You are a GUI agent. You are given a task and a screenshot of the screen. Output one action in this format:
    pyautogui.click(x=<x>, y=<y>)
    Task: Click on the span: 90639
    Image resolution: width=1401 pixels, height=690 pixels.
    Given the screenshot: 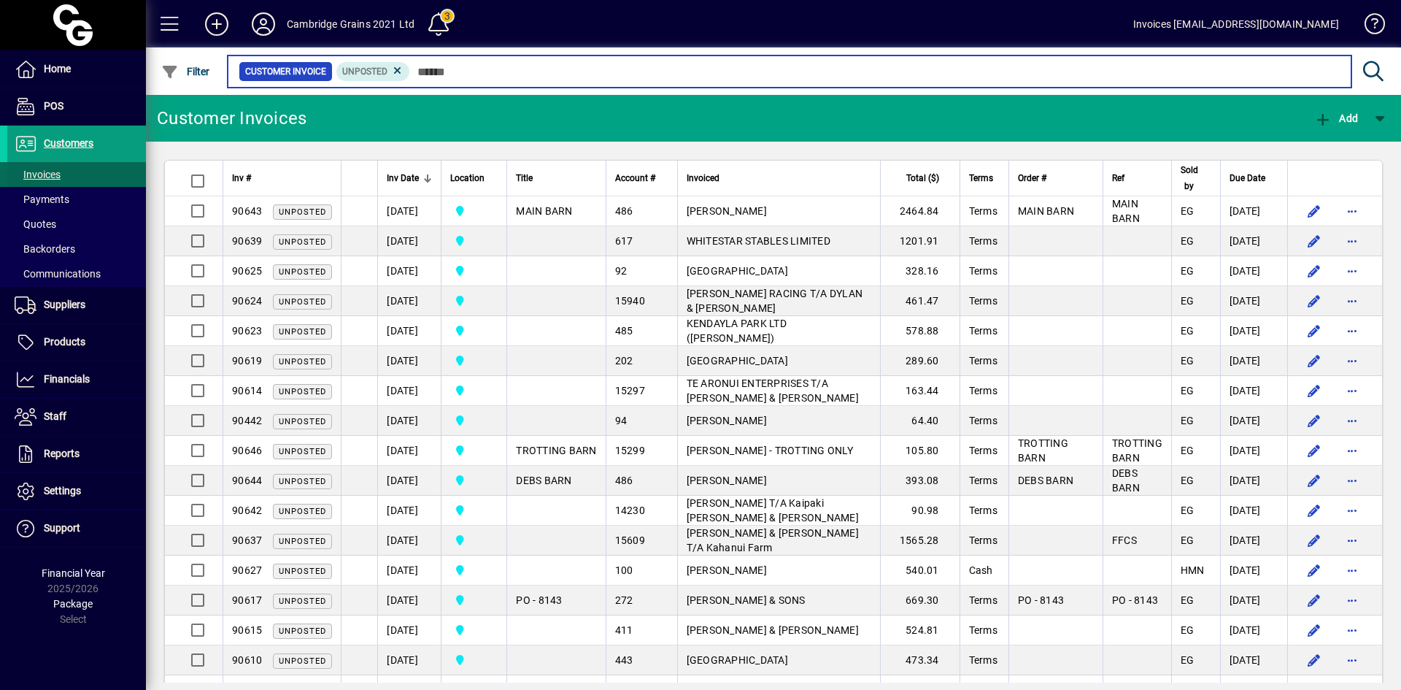 What is the action you would take?
    pyautogui.click(x=247, y=241)
    